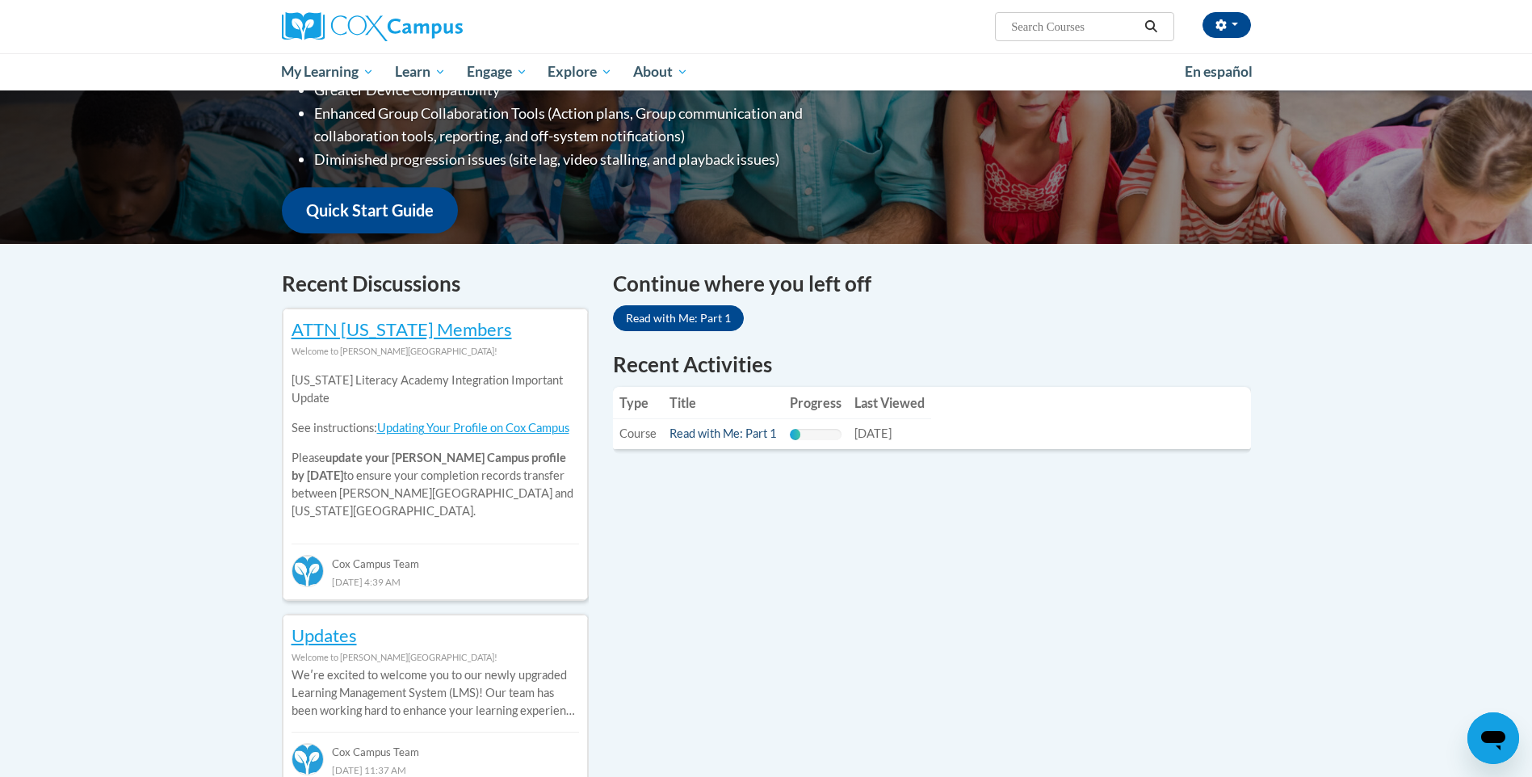 This screenshot has height=777, width=1532. I want to click on a: Engage, so click(497, 72).